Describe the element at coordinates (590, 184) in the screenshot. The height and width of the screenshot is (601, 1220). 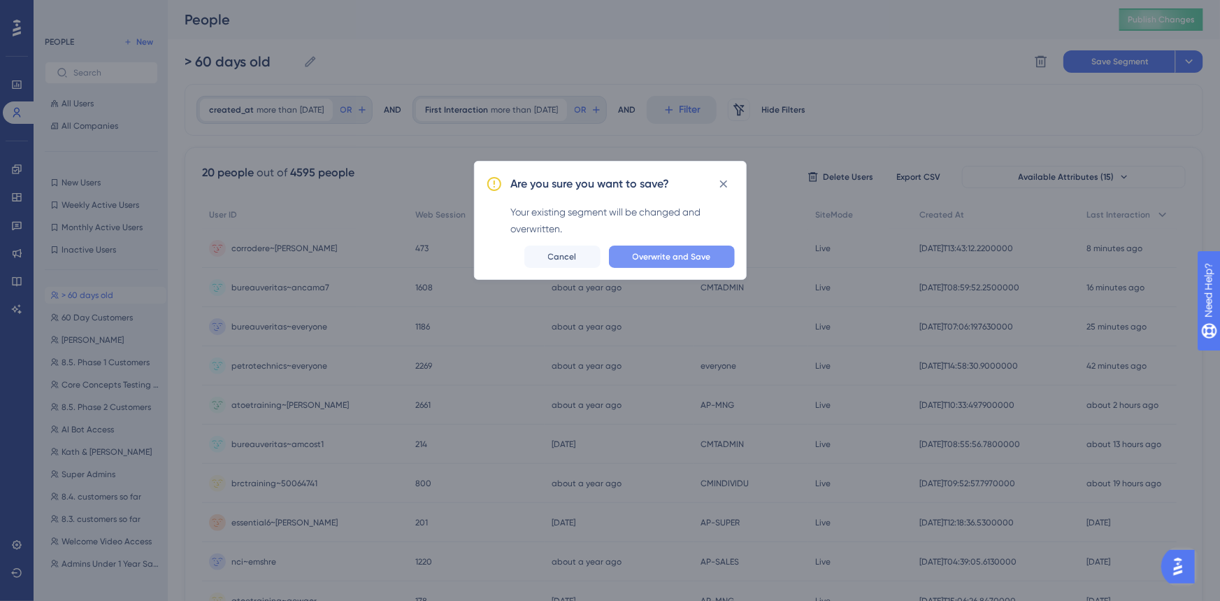
I see `h2: Are you sure you want to save?` at that location.